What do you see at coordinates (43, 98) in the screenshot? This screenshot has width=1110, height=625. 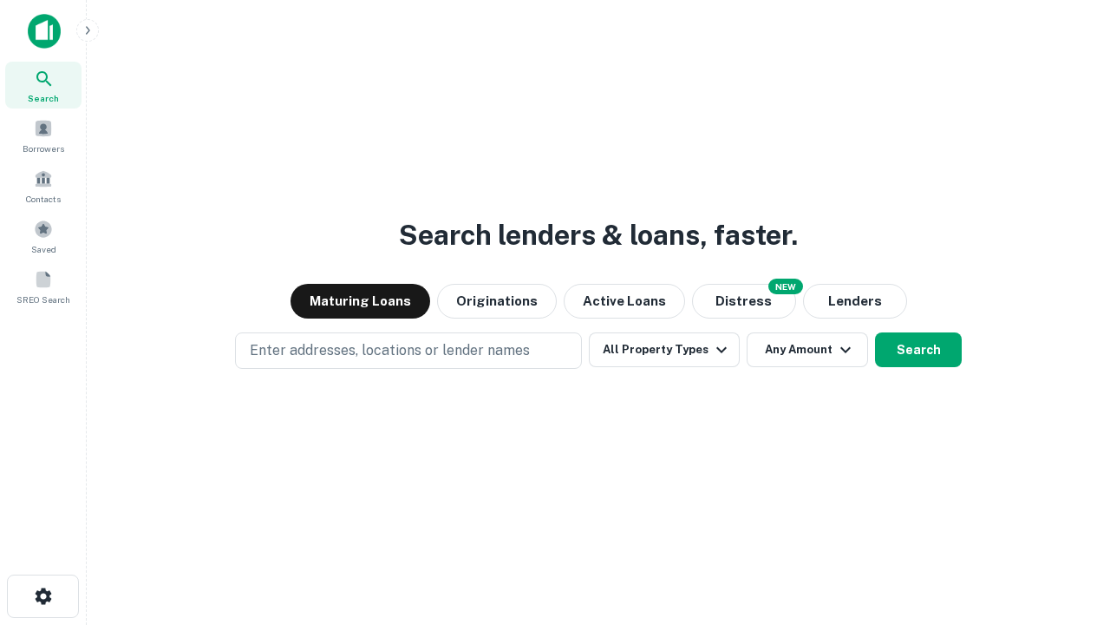 I see `span: Search` at bounding box center [43, 98].